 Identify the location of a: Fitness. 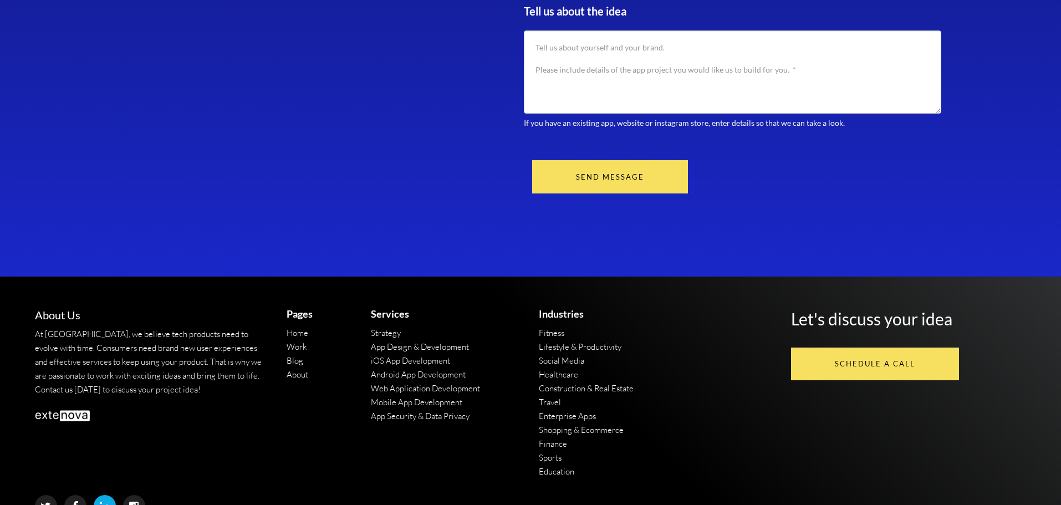
(552, 333).